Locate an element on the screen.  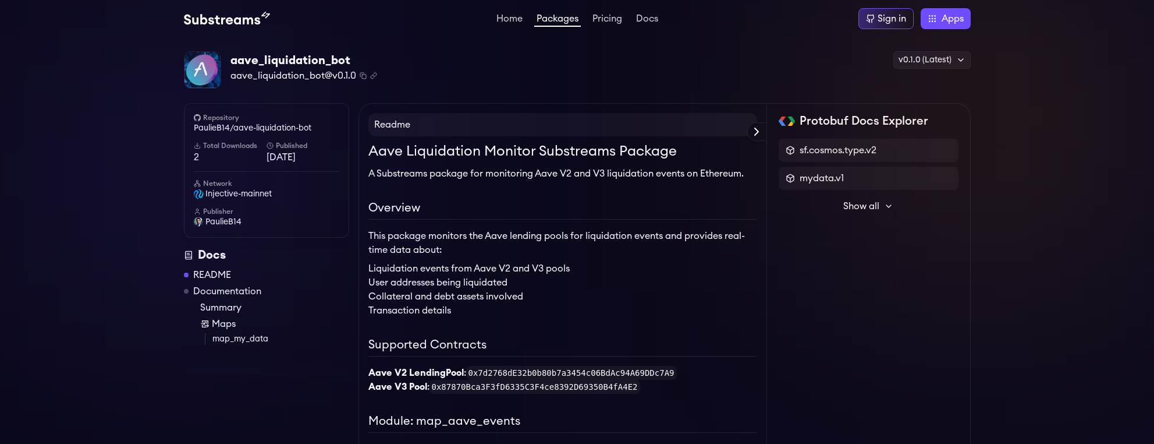
h6: Network is located at coordinates (267, 183).